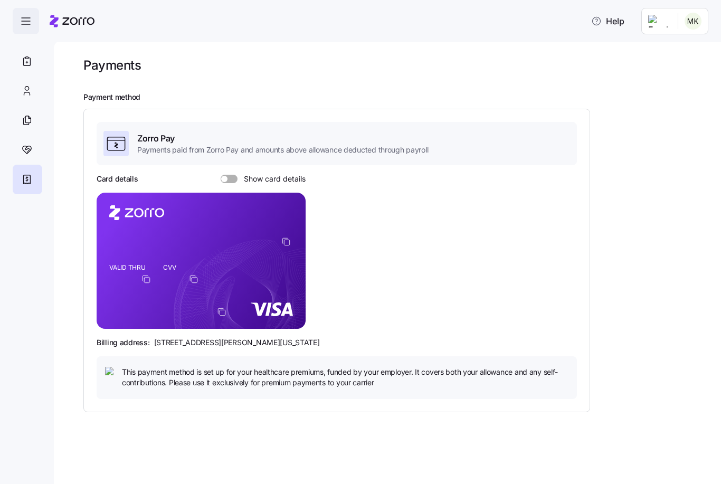 The width and height of the screenshot is (721, 484). I want to click on h1: Payments, so click(112, 65).